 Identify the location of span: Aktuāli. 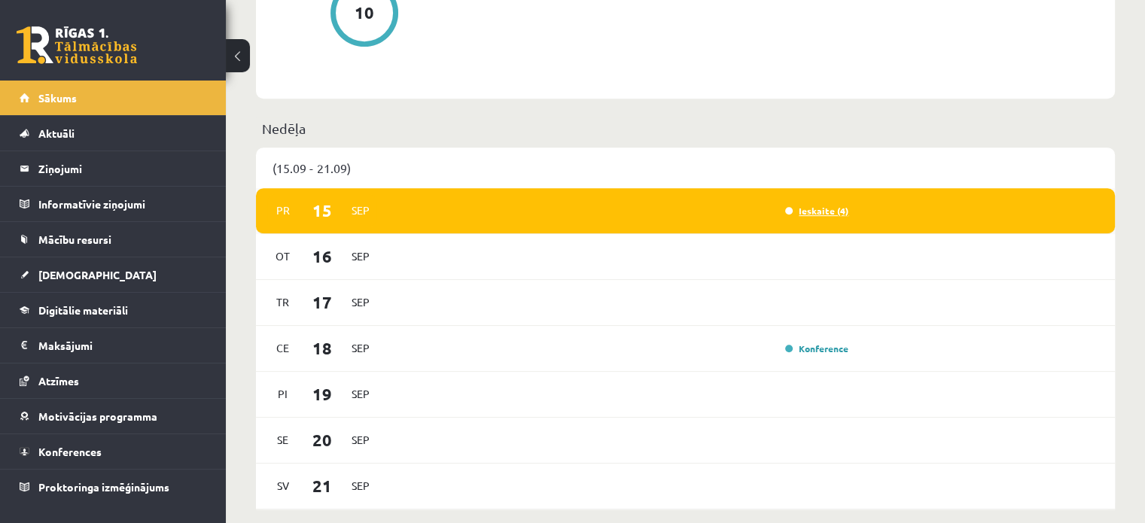
(56, 133).